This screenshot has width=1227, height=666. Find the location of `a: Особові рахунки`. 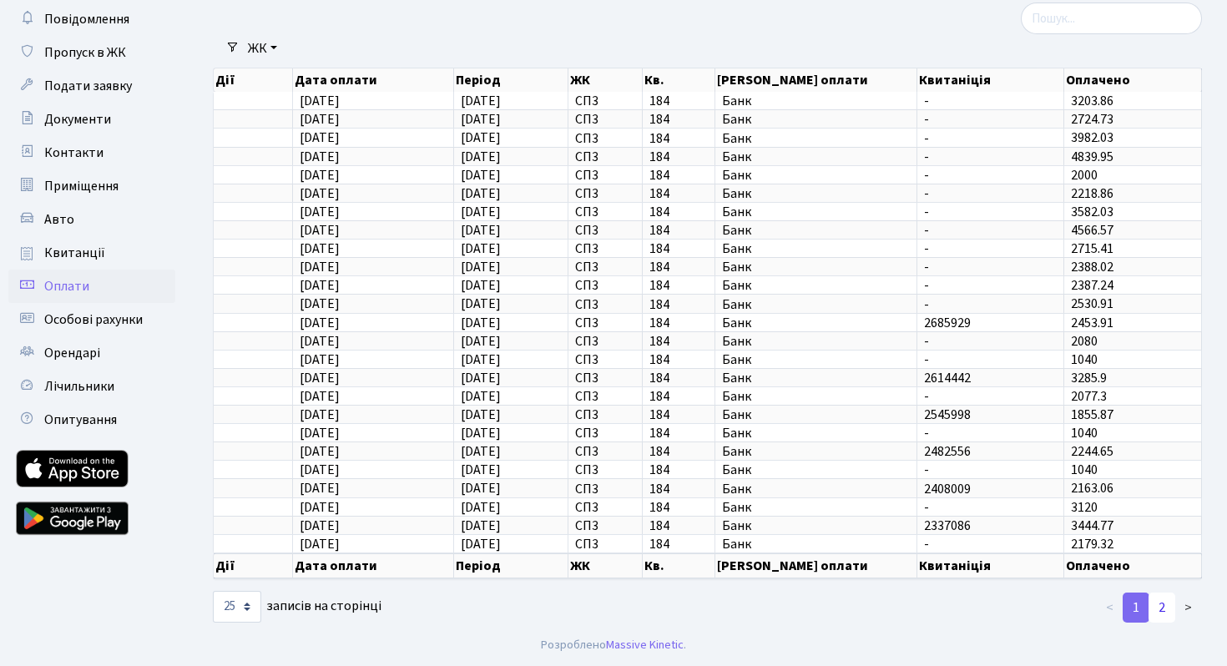

a: Особові рахунки is located at coordinates (92, 320).